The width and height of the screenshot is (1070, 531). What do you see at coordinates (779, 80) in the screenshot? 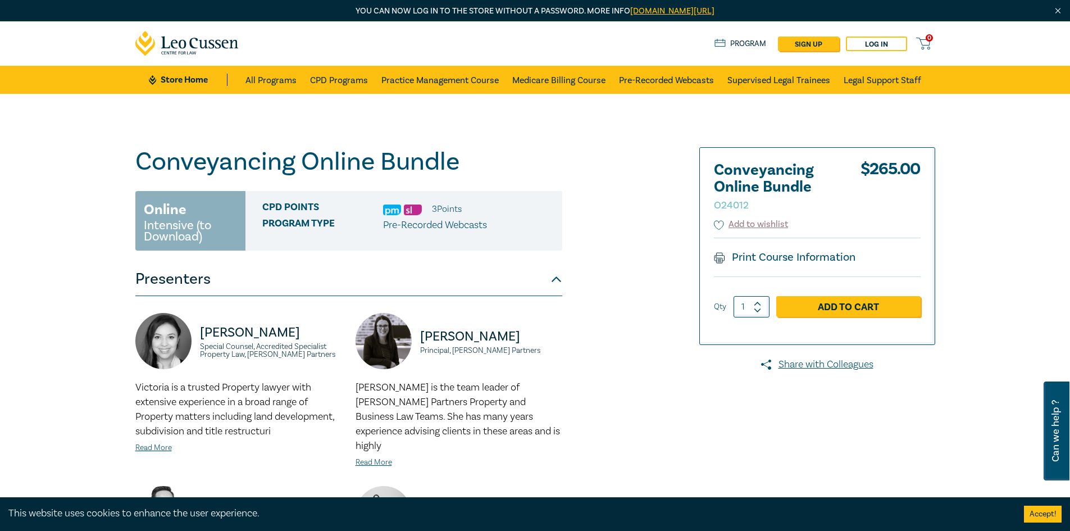
I see `a: Supervised Legal Trainees` at bounding box center [779, 80].